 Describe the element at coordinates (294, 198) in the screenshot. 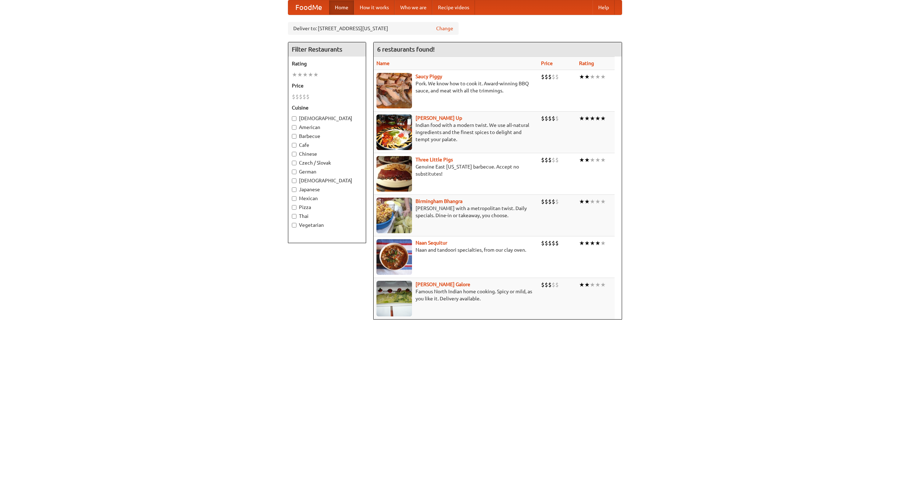

I see `input: Mexican` at that location.